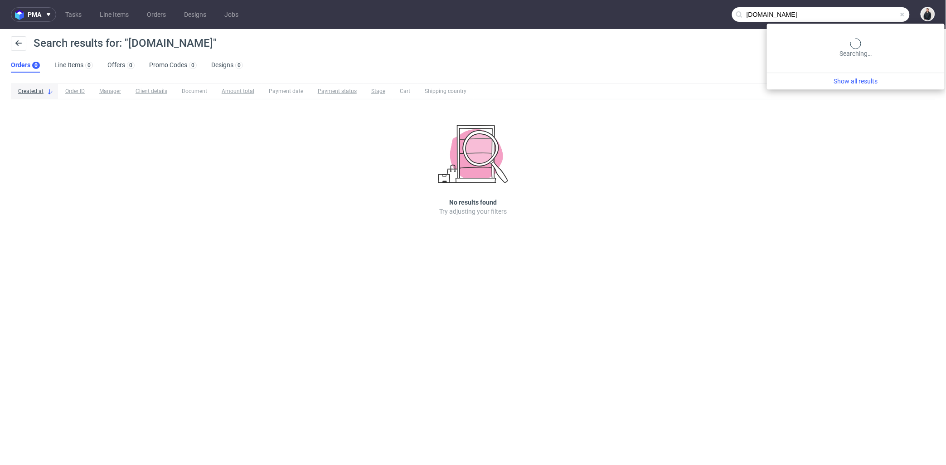  Describe the element at coordinates (473, 202) in the screenshot. I see `h3: No results found` at that location.